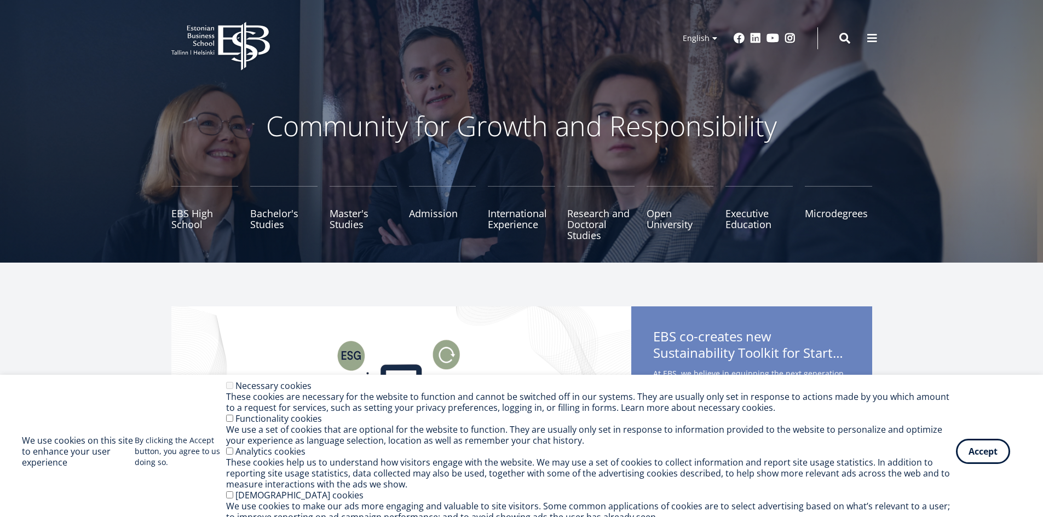 This screenshot has width=1043, height=517. Describe the element at coordinates (180, 452) in the screenshot. I see `p: By clicking the Accept button, you agree to us doing so.` at that location.